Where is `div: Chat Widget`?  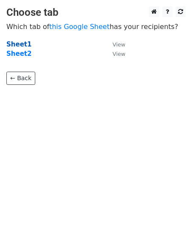 div: Chat Widget is located at coordinates (171, 228).